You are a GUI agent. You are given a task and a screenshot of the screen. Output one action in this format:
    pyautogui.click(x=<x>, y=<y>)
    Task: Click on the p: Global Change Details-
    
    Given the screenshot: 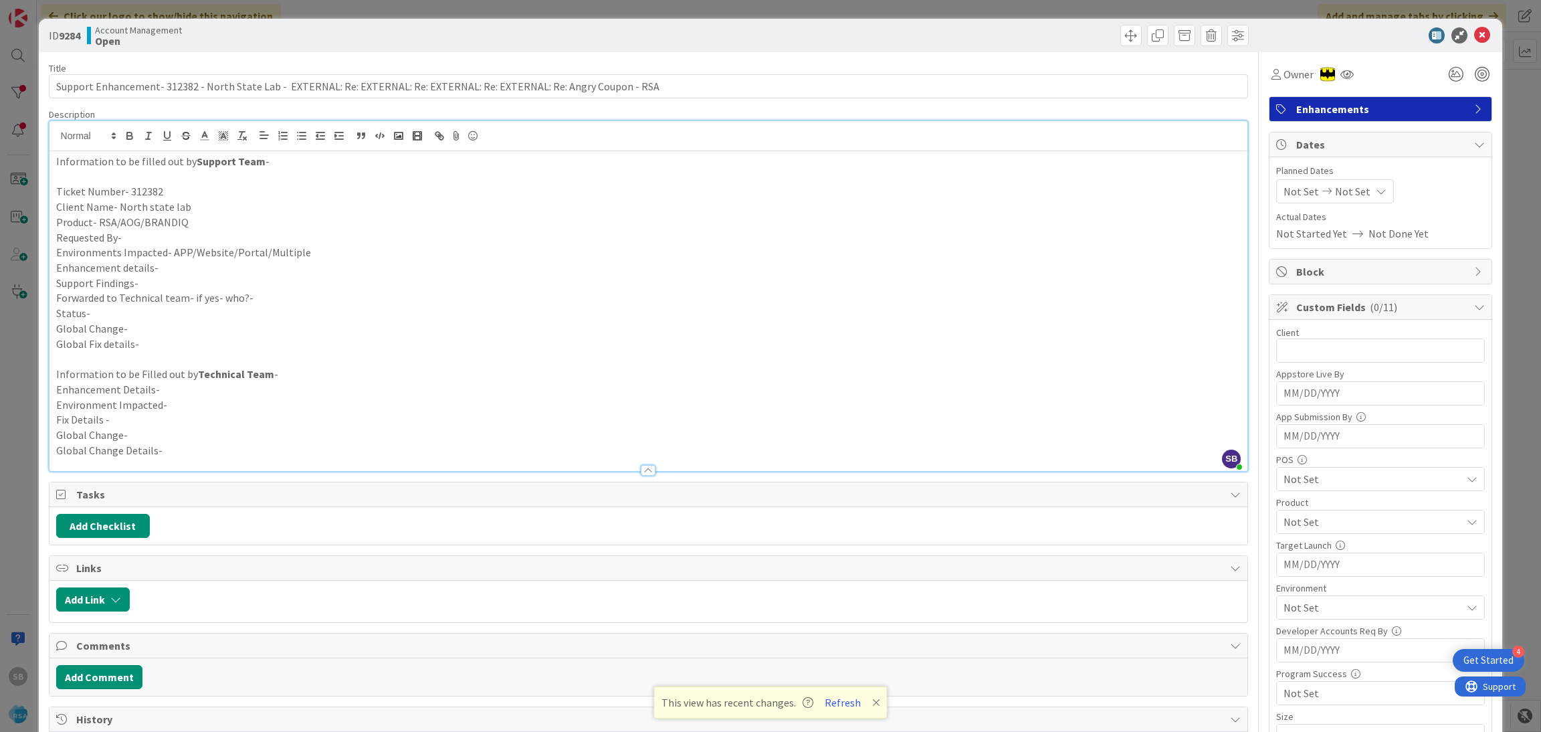 What is the action you would take?
    pyautogui.click(x=649, y=450)
    